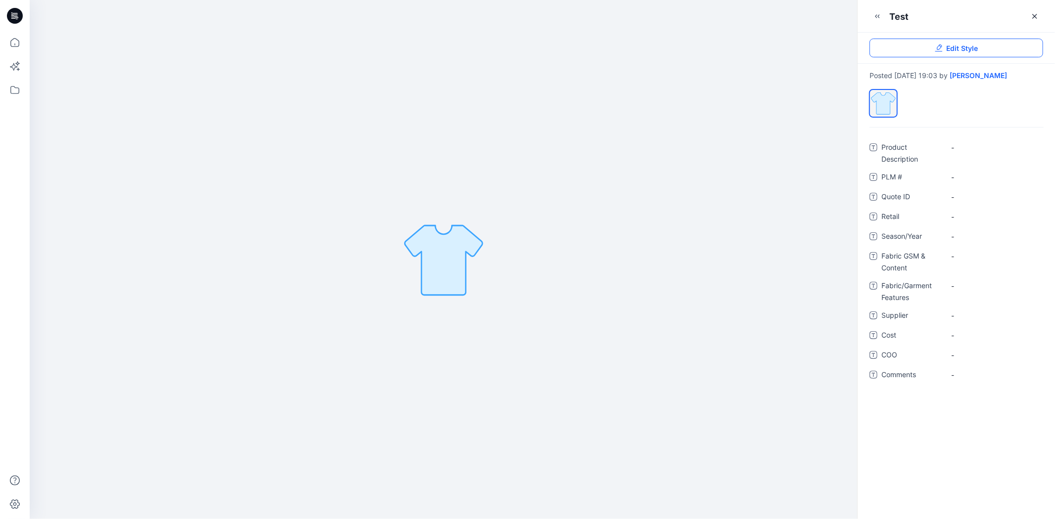 This screenshot has width=1055, height=519. I want to click on span: COO, so click(911, 356).